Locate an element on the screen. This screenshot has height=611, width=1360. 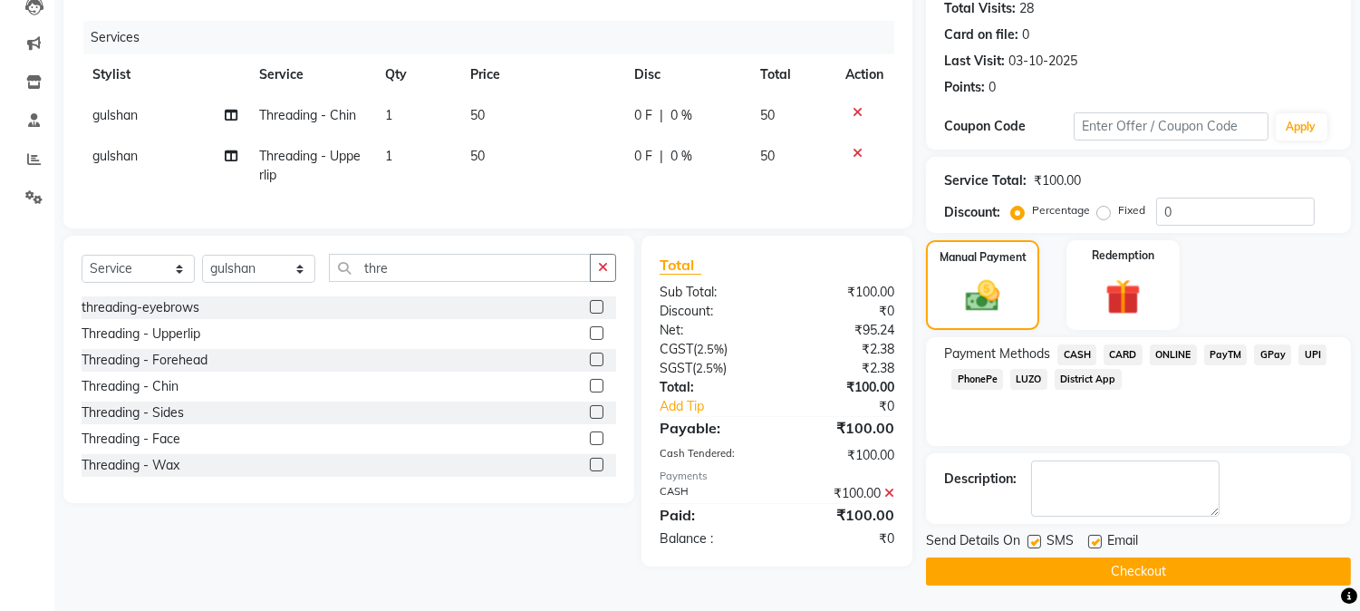
th: Stylist is located at coordinates (165, 74).